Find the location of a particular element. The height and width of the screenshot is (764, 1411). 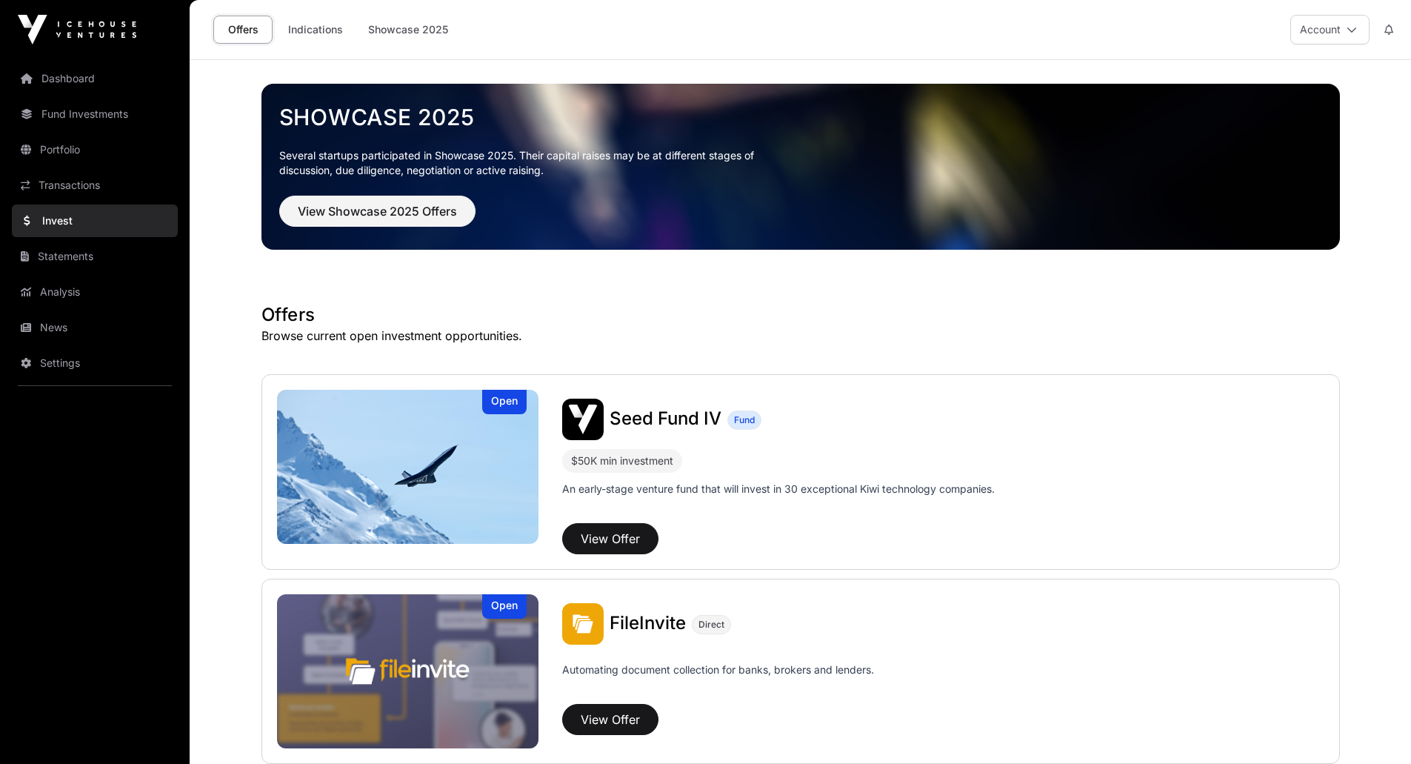

a: Seed Fund IV is located at coordinates (665, 419).